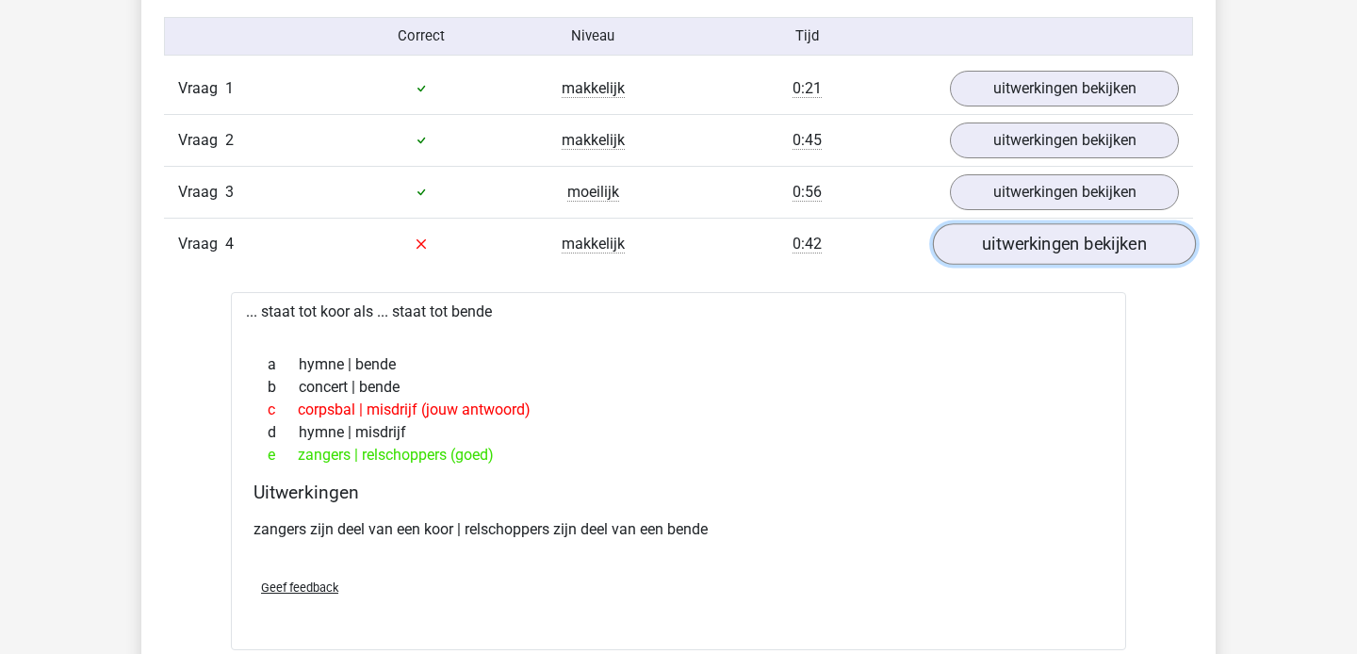 This screenshot has height=654, width=1357. I want to click on span: 0:21, so click(807, 89).